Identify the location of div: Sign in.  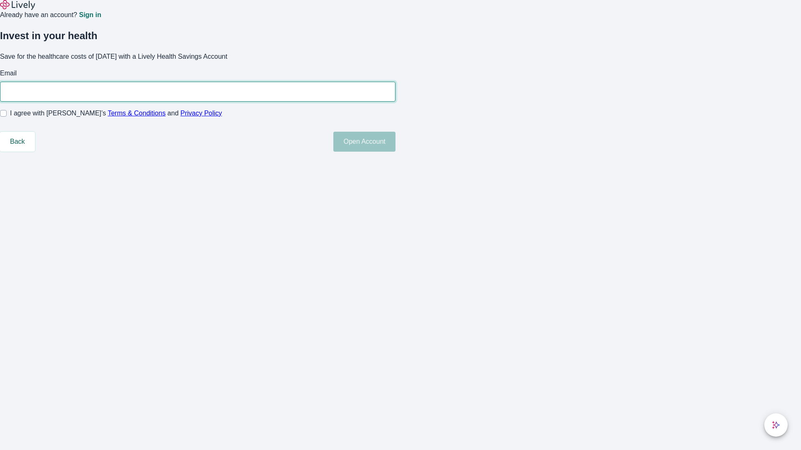
(90, 15).